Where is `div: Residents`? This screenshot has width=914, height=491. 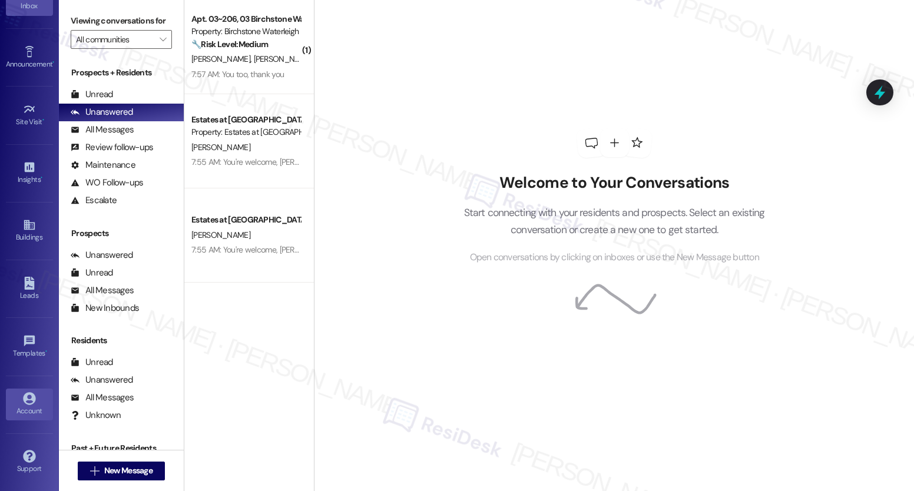
div: Residents is located at coordinates (121, 340).